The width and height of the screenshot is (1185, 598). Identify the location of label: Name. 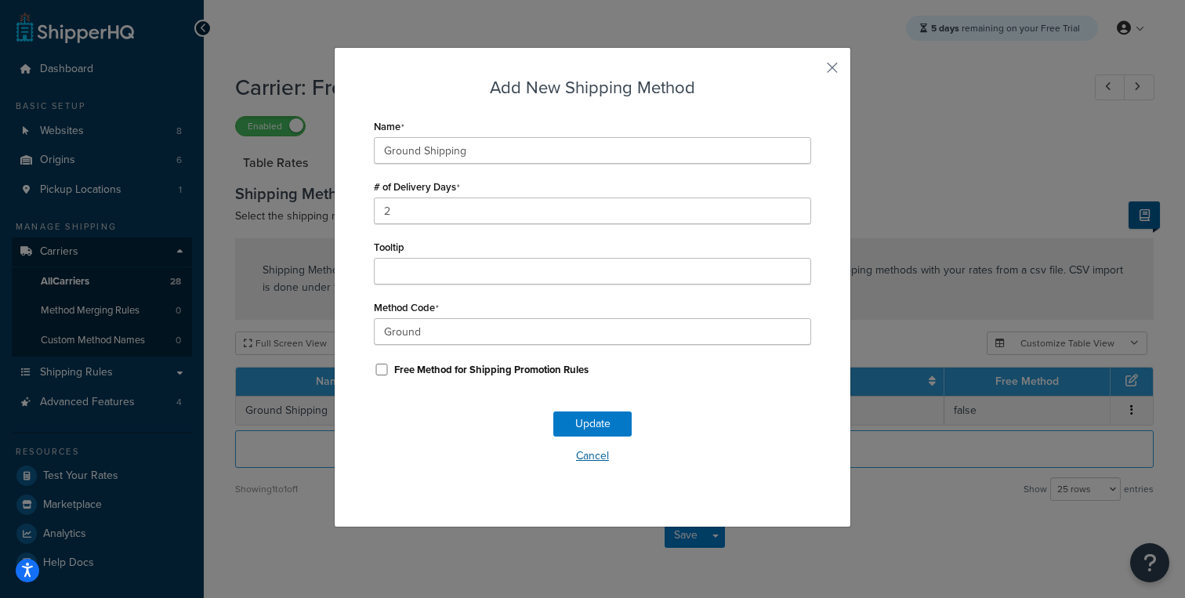
(389, 127).